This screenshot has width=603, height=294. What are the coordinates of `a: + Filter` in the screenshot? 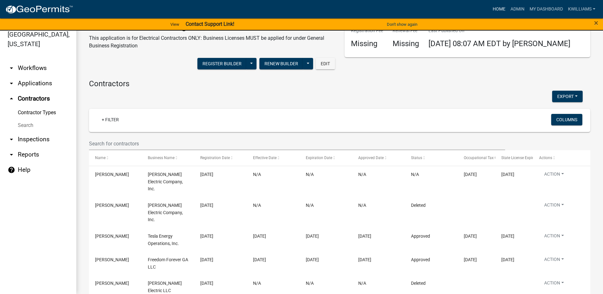 It's located at (110, 119).